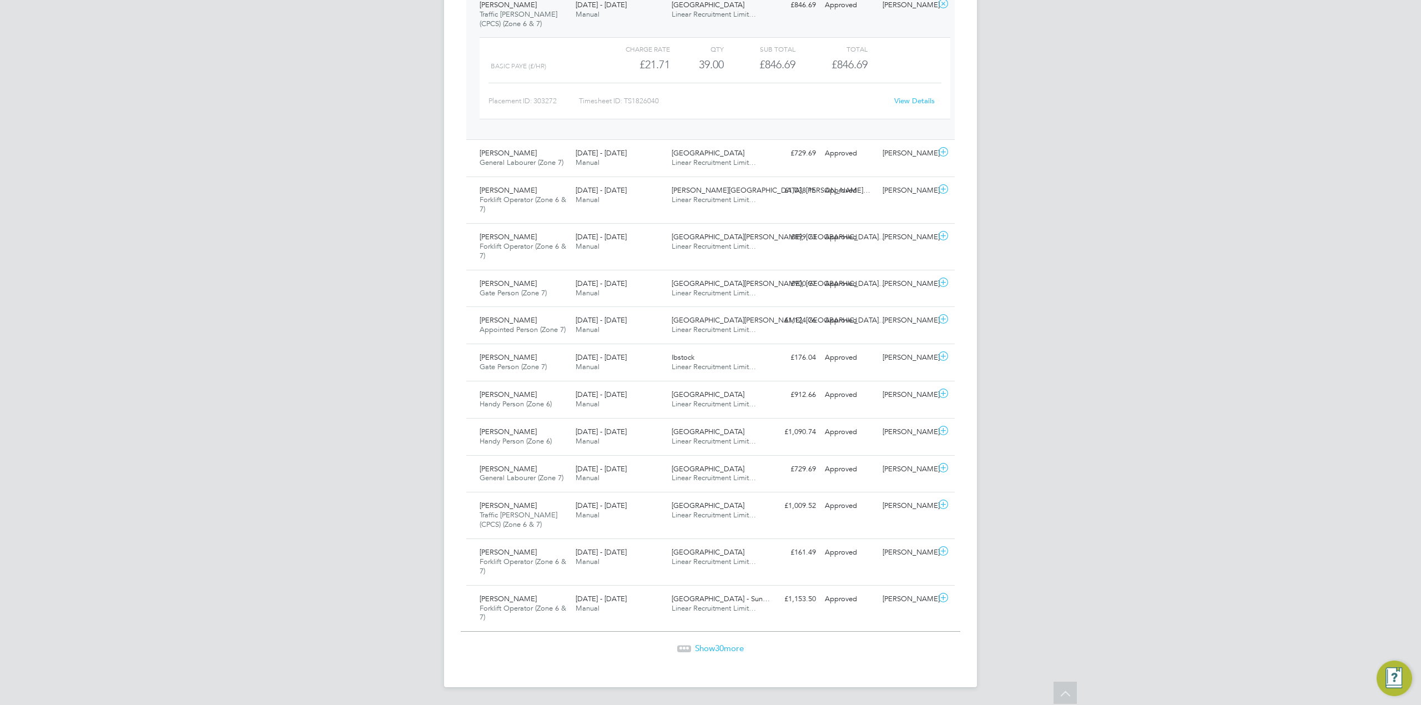 The height and width of the screenshot is (705, 1421). What do you see at coordinates (518, 66) in the screenshot?
I see `span: BASIC PAYE (£/HR)` at bounding box center [518, 66].